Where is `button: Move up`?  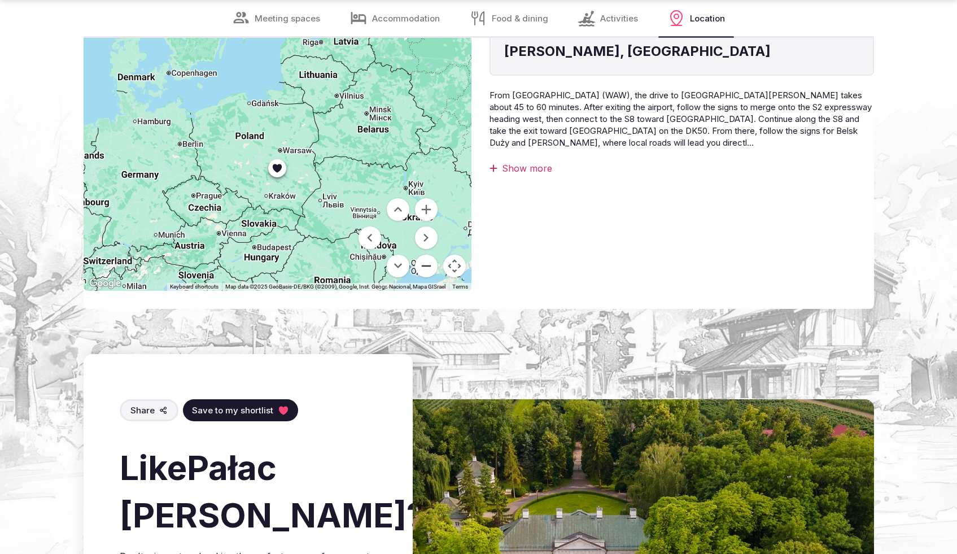
button: Move up is located at coordinates (398, 209).